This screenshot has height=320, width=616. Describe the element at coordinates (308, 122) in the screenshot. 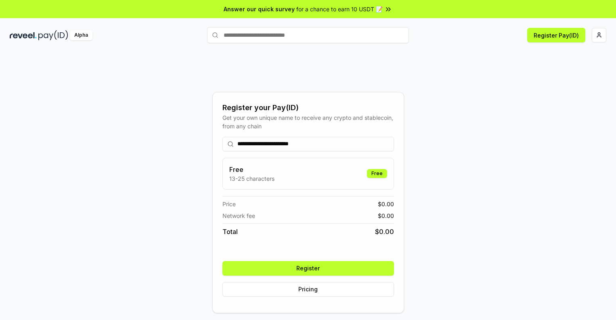

I see `div: Get your own unique name to receive any crypto and stablecoin, from any chain` at that location.